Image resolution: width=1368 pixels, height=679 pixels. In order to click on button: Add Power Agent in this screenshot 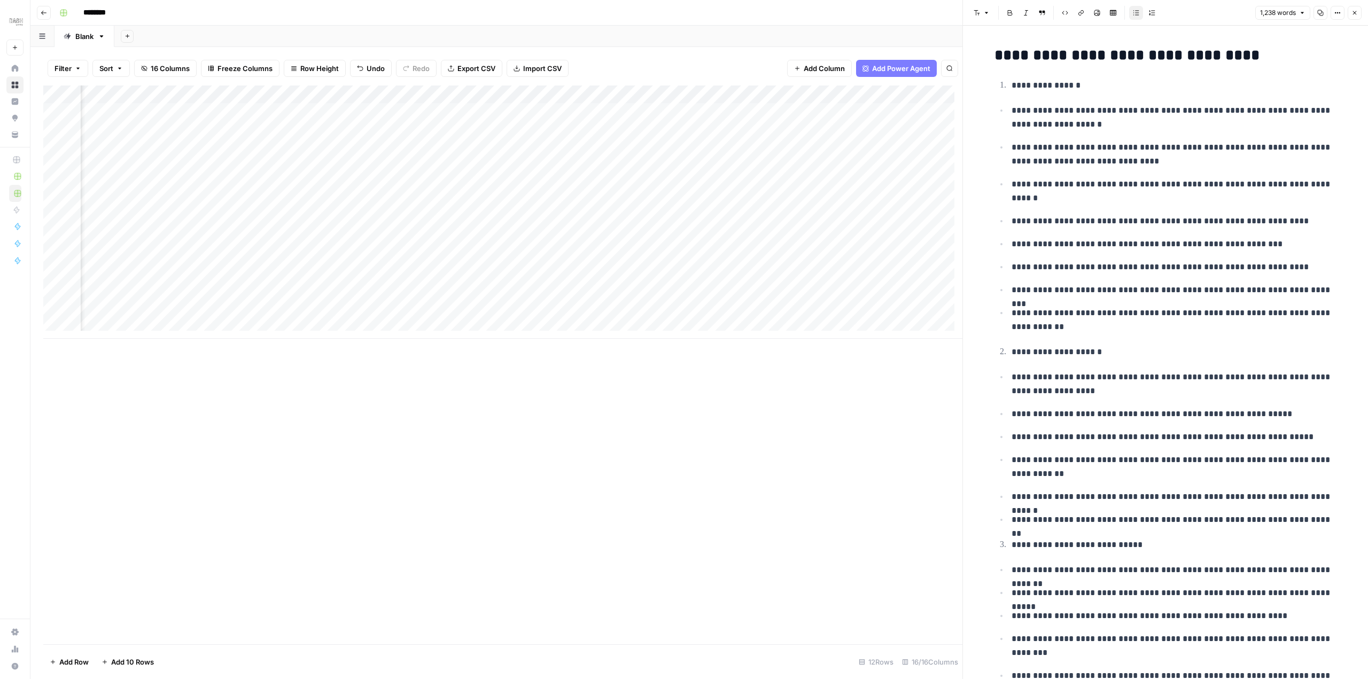, I will do `click(896, 68)`.